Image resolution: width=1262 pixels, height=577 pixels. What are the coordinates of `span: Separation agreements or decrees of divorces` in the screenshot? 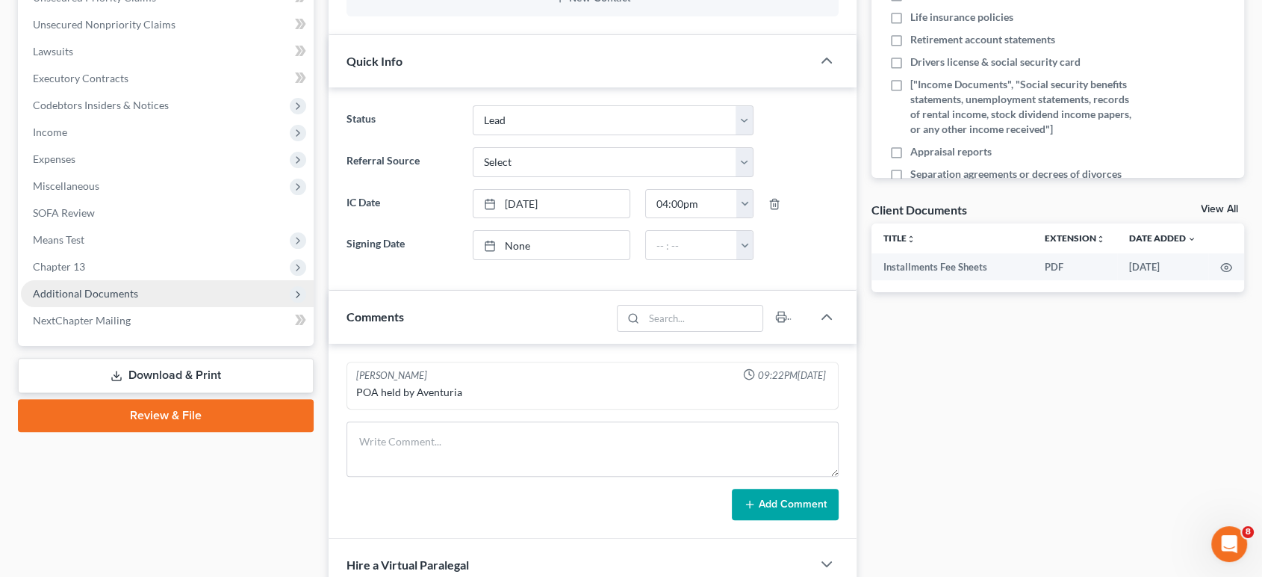 It's located at (1016, 174).